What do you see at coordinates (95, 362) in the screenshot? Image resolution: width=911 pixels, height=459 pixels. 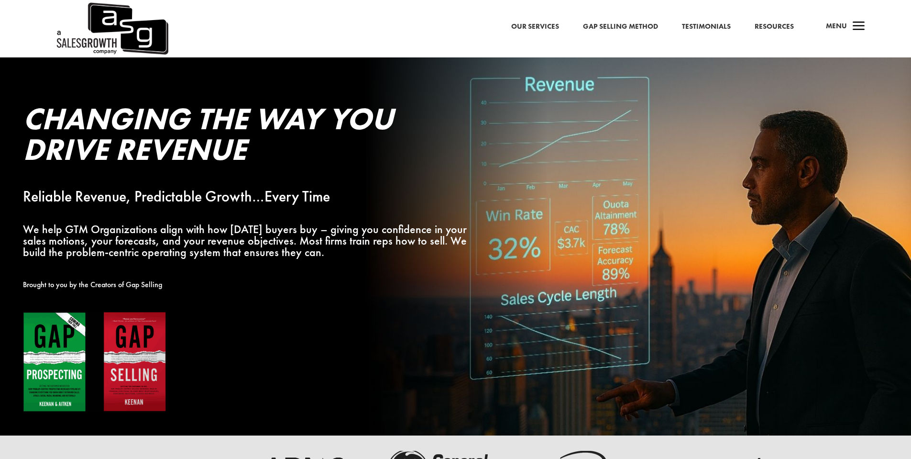 I see `img: Gap Books` at bounding box center [95, 362].